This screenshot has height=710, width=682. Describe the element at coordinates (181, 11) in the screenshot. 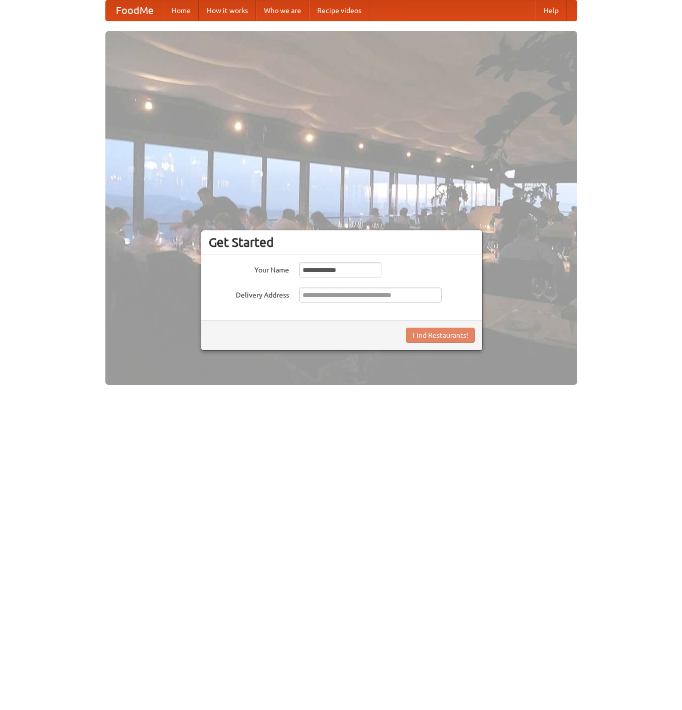

I see `a: Home` at that location.